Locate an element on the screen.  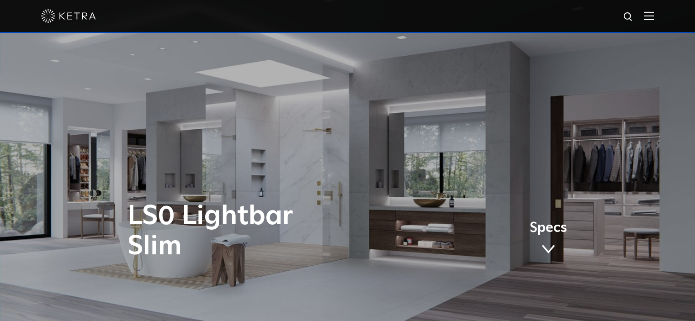
img: search icon is located at coordinates (629, 17).